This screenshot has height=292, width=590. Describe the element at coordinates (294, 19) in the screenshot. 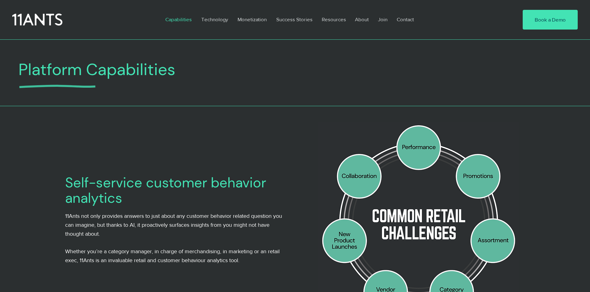

I see `a: Success Stories` at that location.